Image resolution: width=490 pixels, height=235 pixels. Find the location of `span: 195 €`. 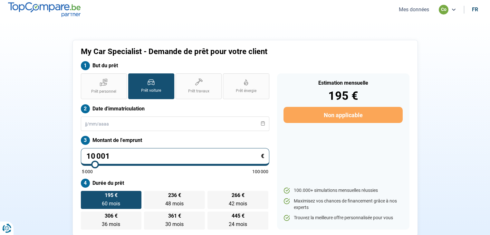

span: 195 € is located at coordinates (111, 195).